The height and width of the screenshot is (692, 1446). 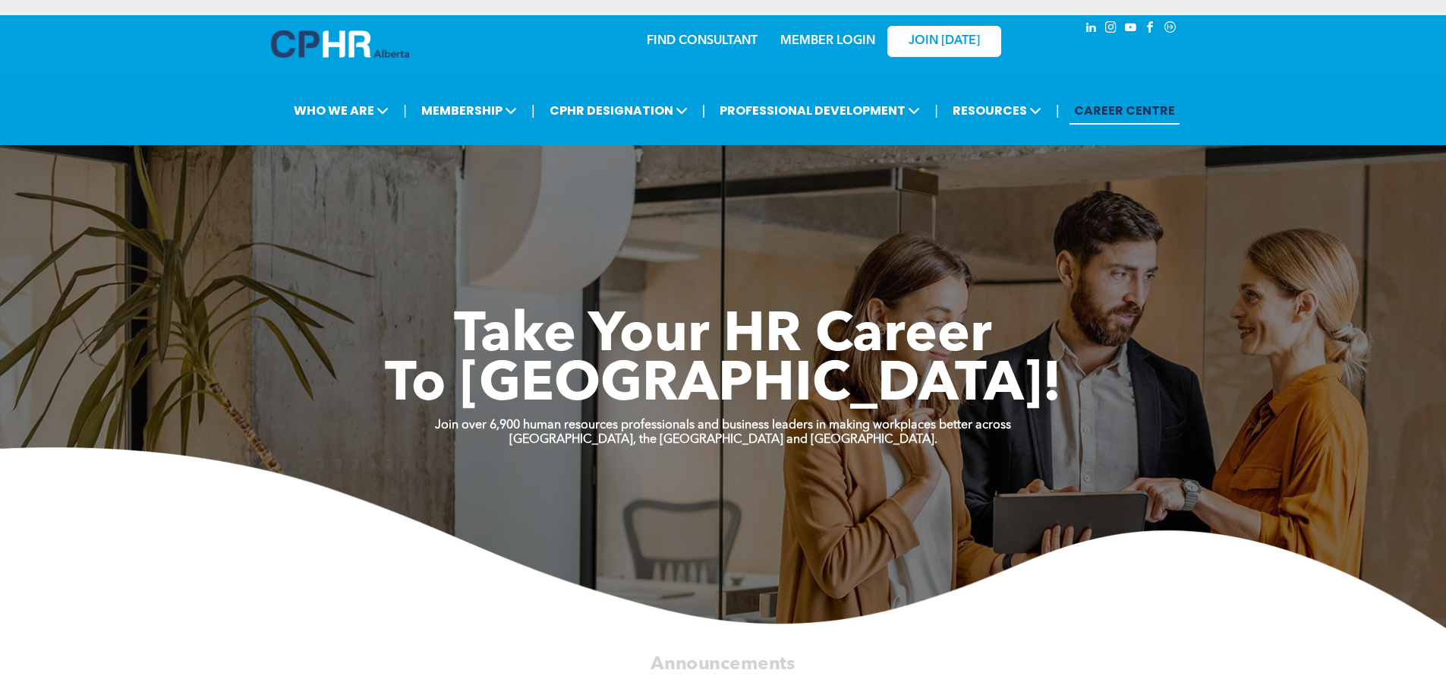 I want to click on strong: Join over 6,900 human resources professionals and business leaders in making workplaces better ac..., so click(x=723, y=425).